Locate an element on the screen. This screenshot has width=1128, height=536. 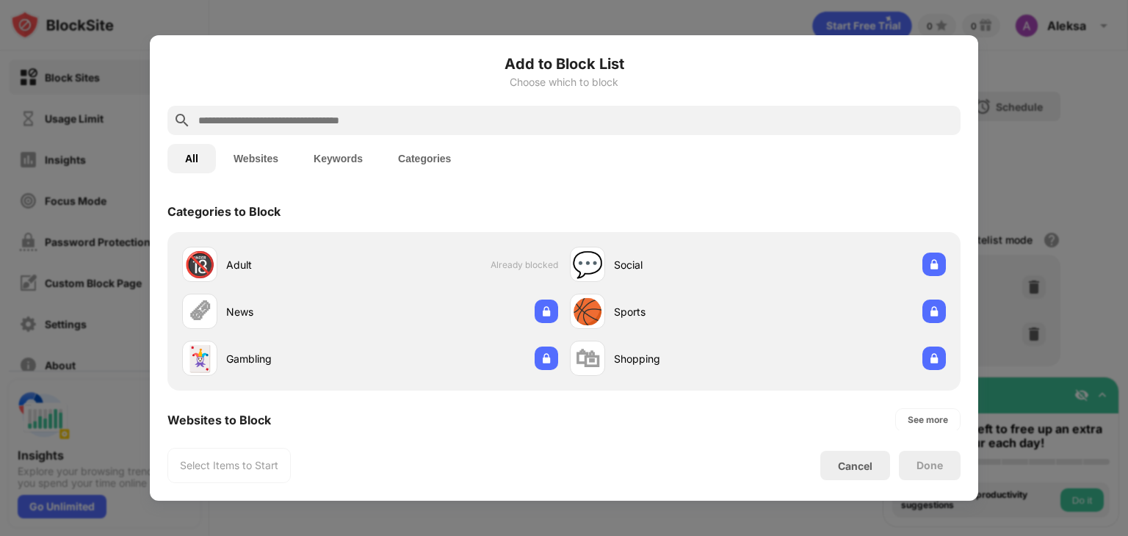
div: Shopping is located at coordinates (686, 358).